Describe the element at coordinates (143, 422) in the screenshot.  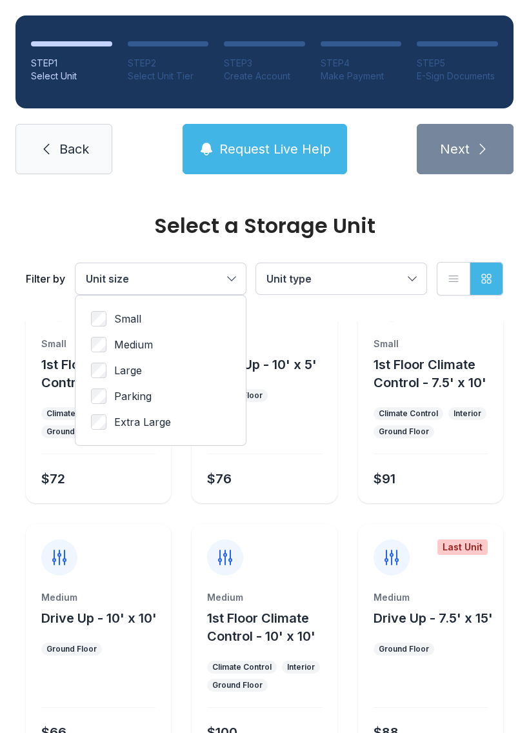
I see `span: Extra Large` at that location.